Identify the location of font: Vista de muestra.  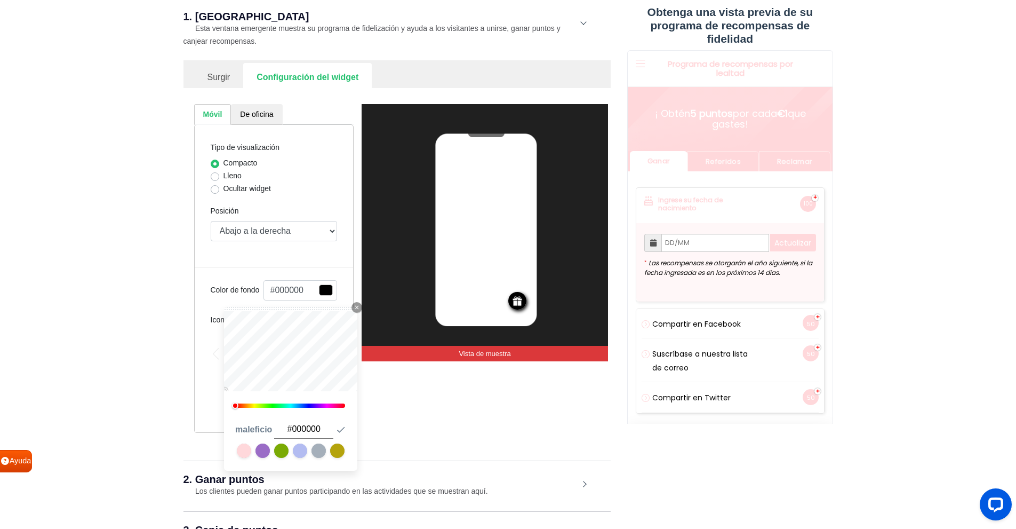
(484, 353).